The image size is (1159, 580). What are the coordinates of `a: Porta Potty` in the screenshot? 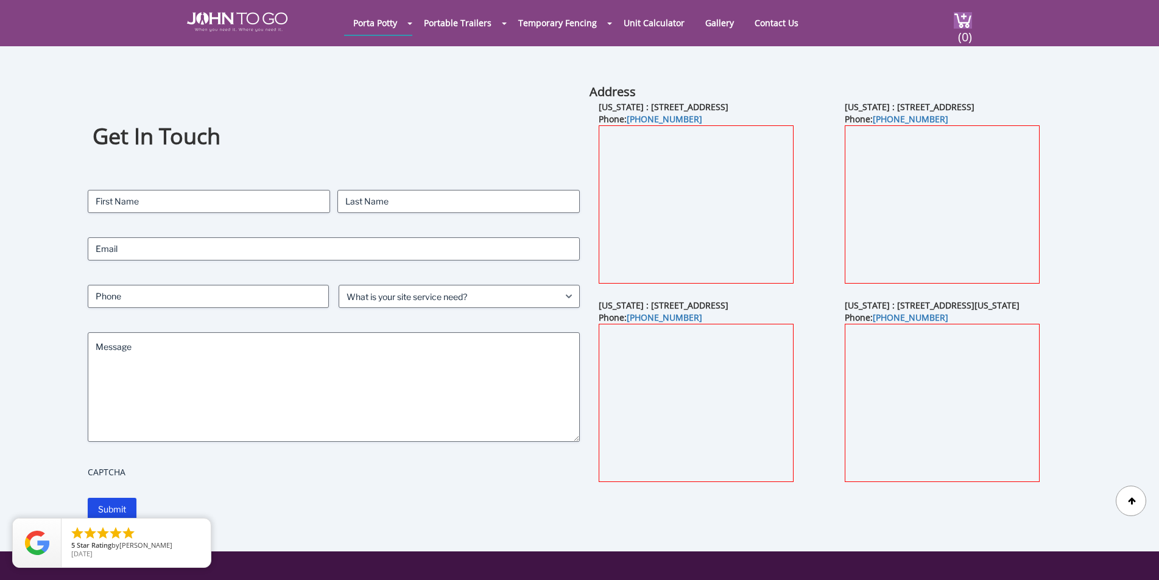 It's located at (375, 23).